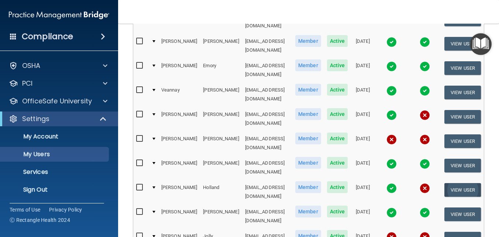 Image resolution: width=499 pixels, height=237 pixels. What do you see at coordinates (221, 70) in the screenshot?
I see `td: Emory` at bounding box center [221, 70].